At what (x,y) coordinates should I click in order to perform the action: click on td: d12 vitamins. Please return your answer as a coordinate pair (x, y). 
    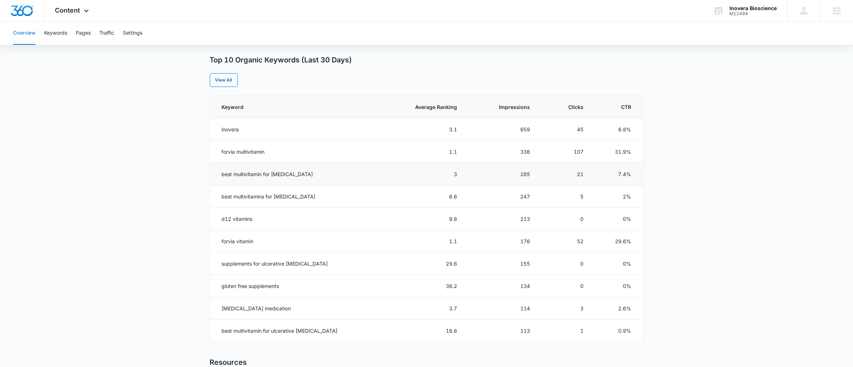
    Looking at the image, I should click on (295, 219).